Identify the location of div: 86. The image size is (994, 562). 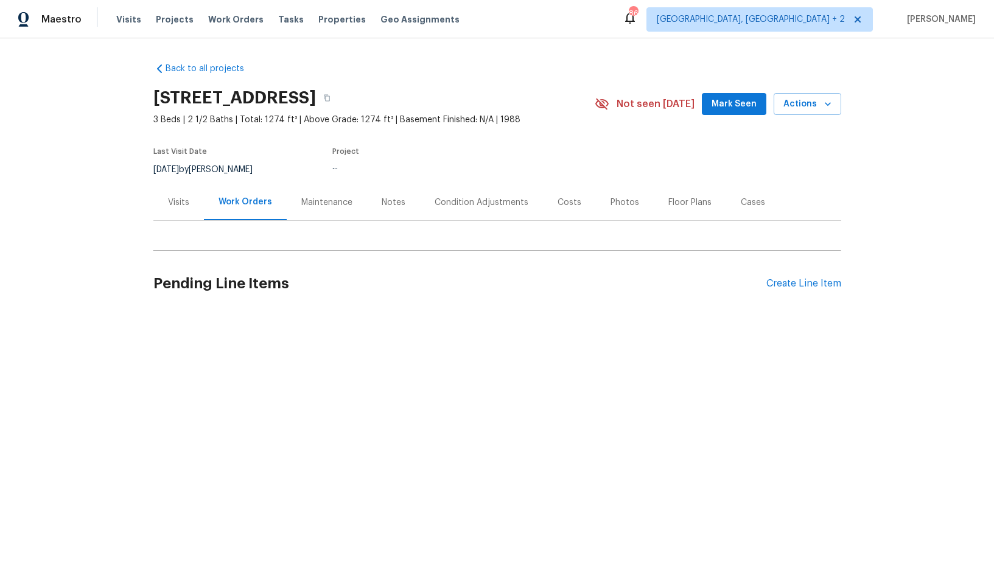
(633, 13).